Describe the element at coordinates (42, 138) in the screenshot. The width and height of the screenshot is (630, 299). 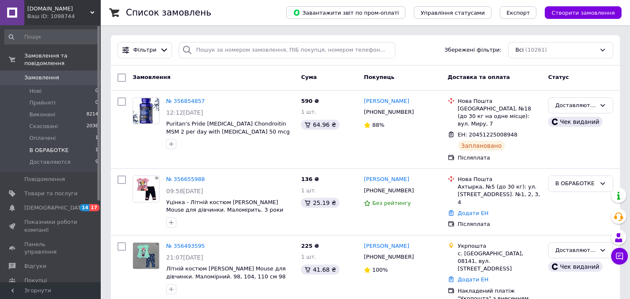
I see `span: Оплачені` at that location.